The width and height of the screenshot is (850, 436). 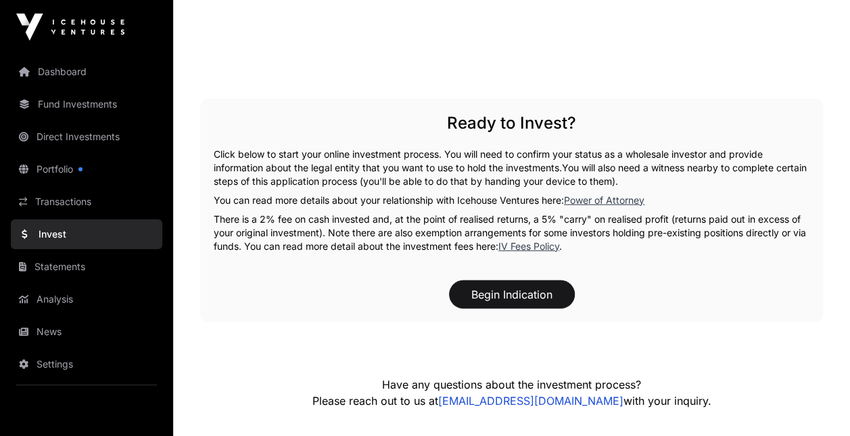 What do you see at coordinates (87, 137) in the screenshot?
I see `a: Direct Investments` at bounding box center [87, 137].